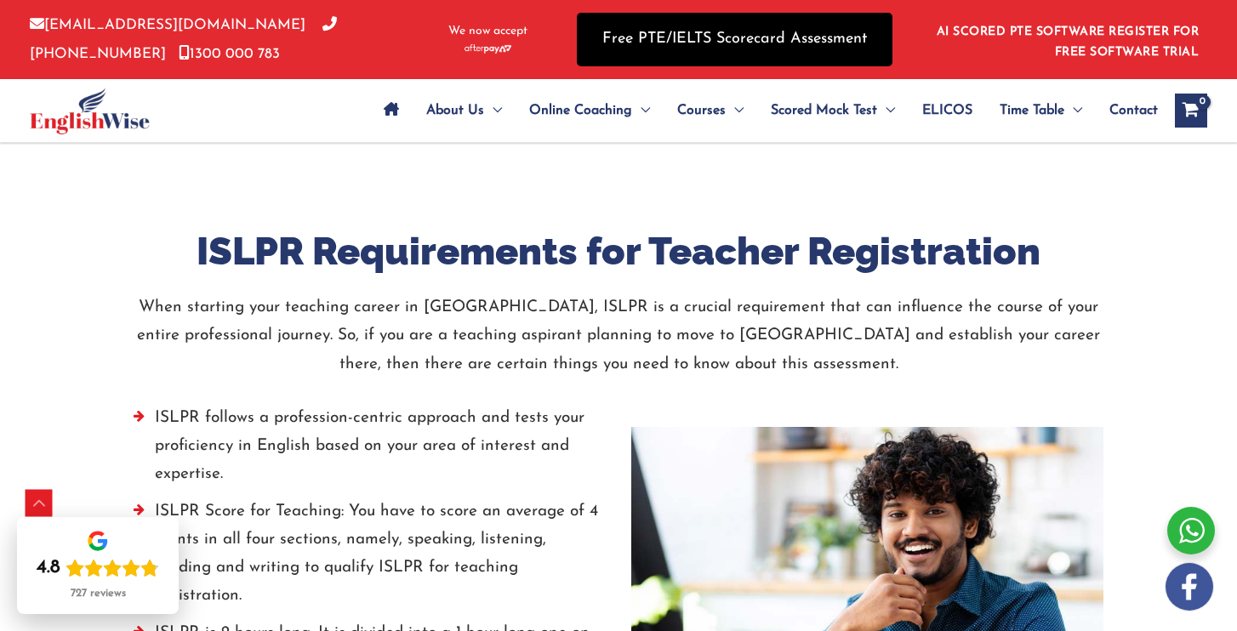  I want to click on a: ELICOS, so click(947, 111).